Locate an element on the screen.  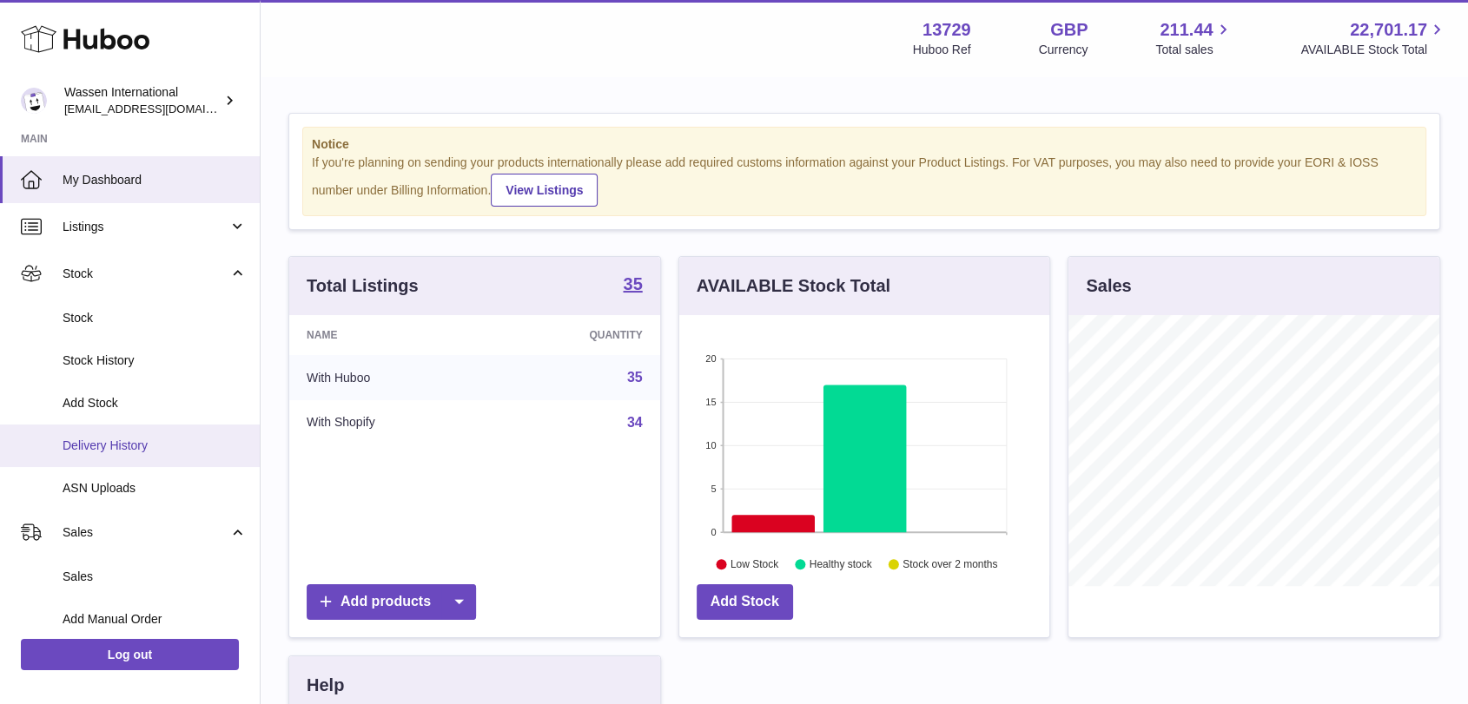
text: 20 is located at coordinates (710, 359).